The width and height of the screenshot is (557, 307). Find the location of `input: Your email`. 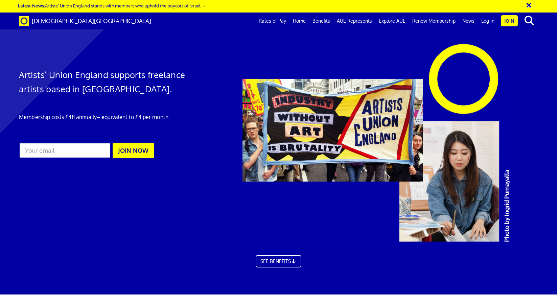

input: Your email is located at coordinates (65, 150).